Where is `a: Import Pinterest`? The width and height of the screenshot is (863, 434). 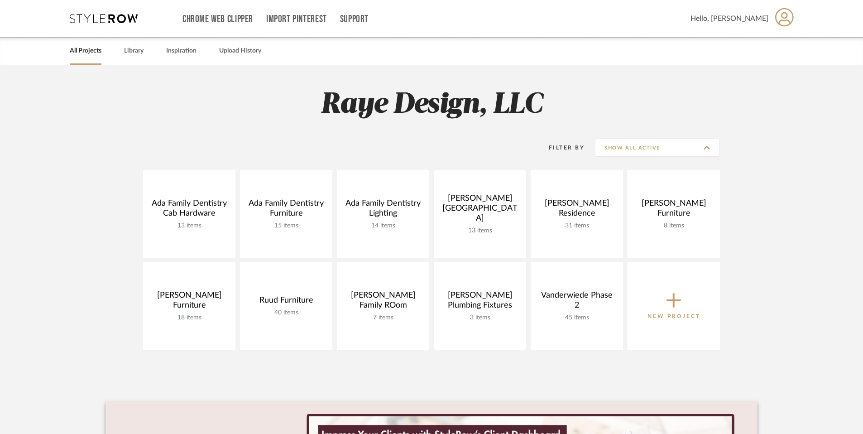 a: Import Pinterest is located at coordinates (296, 19).